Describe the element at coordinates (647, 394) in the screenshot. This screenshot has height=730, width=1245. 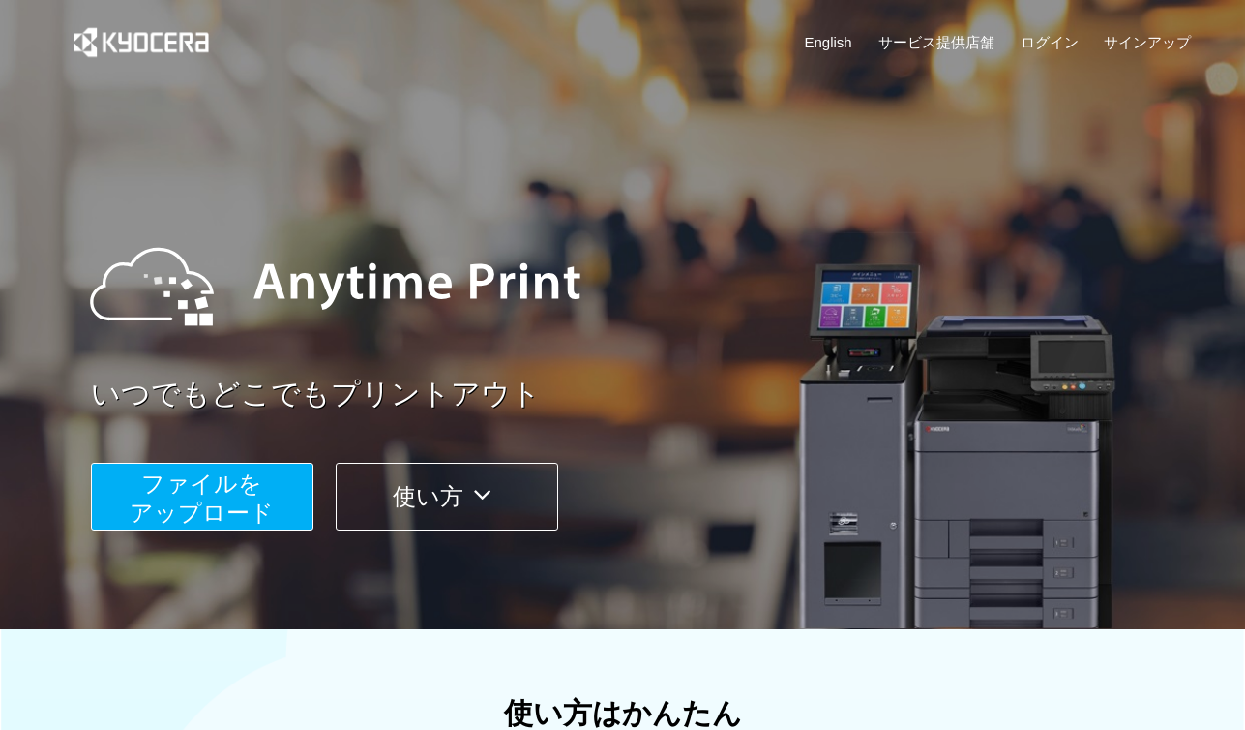
I see `a: いつでもどこでもプリントアウト` at that location.